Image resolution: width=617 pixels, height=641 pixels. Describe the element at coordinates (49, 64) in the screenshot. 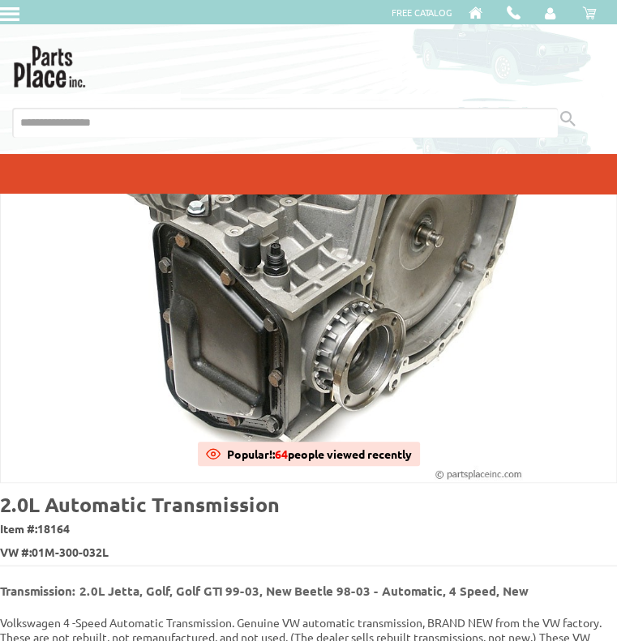

I see `img: Parts Place Inc!` at that location.